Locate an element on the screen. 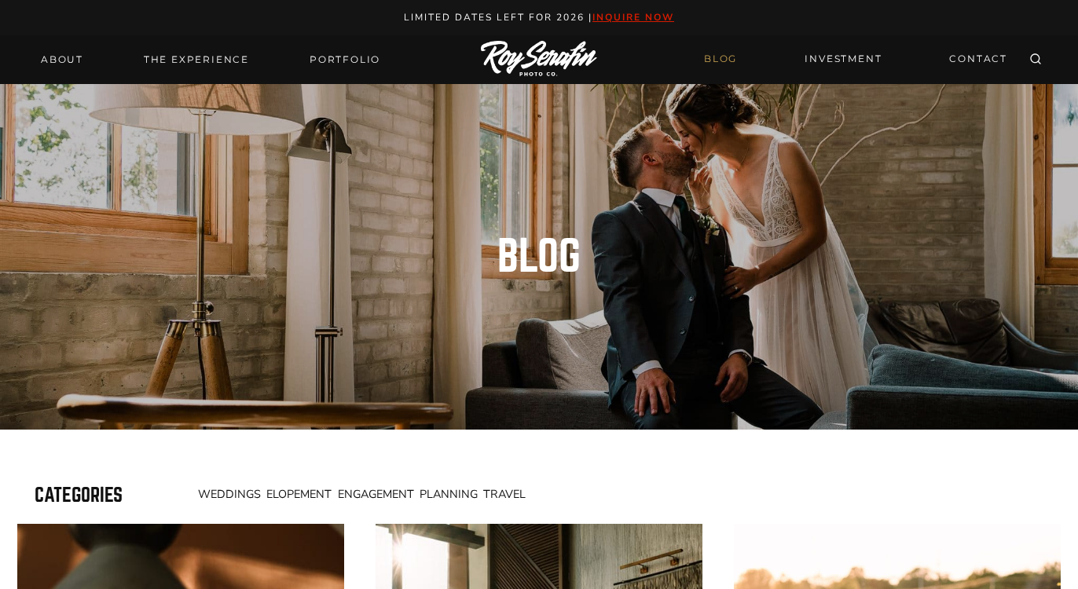 The image size is (1078, 589). h3: Categories is located at coordinates (104, 496).